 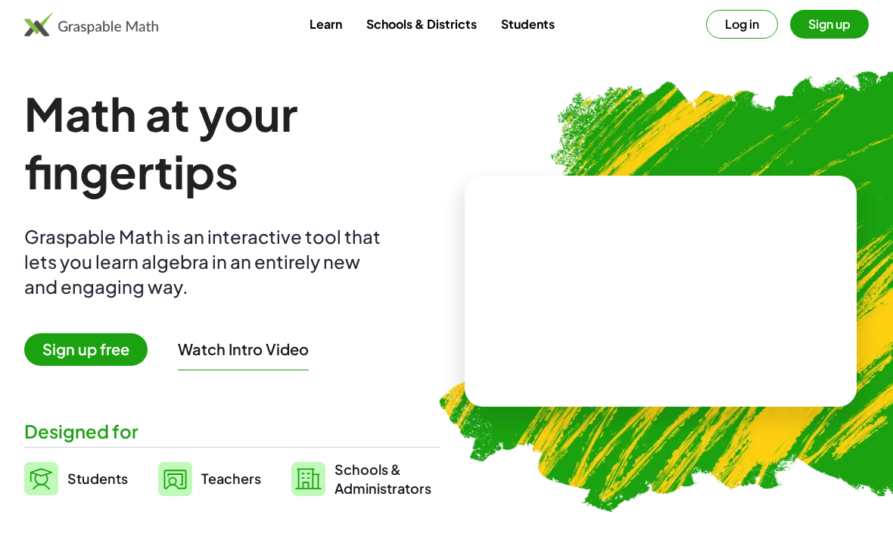 What do you see at coordinates (830, 24) in the screenshot?
I see `button: Sign up` at bounding box center [830, 24].